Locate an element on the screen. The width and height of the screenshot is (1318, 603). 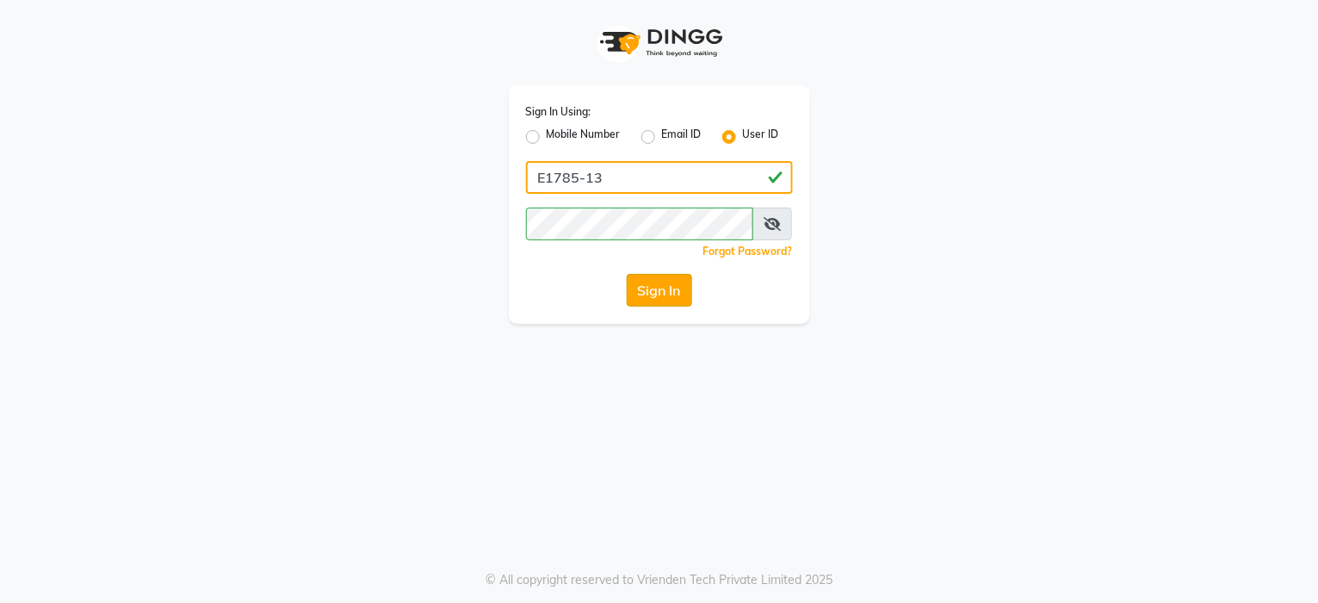
label: User ID is located at coordinates (761, 137).